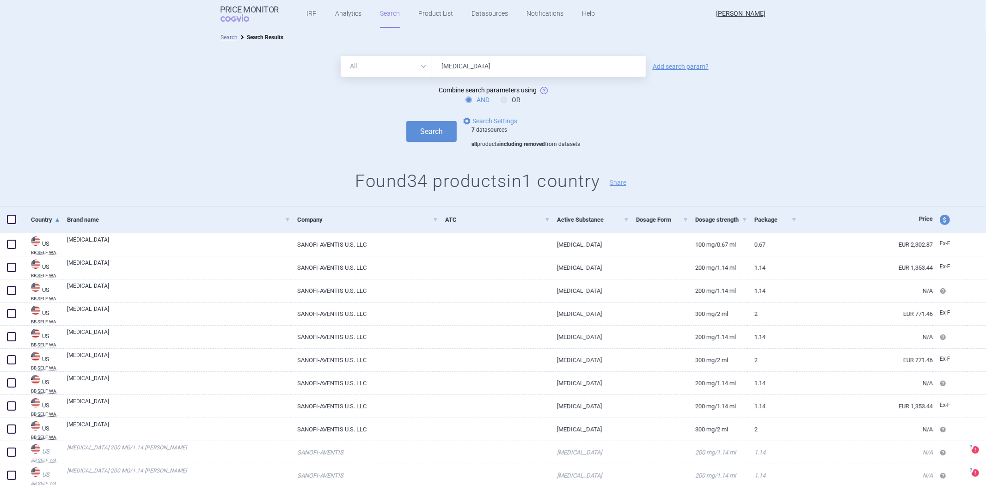  Describe the element at coordinates (477, 100) in the screenshot. I see `label: AND` at that location.